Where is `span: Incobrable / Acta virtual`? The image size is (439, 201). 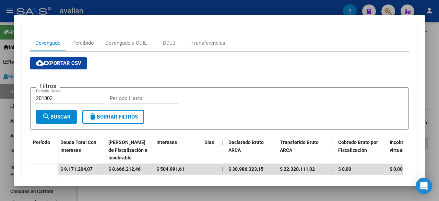
span: Incobrable / Acta virtual is located at coordinates (408, 146).